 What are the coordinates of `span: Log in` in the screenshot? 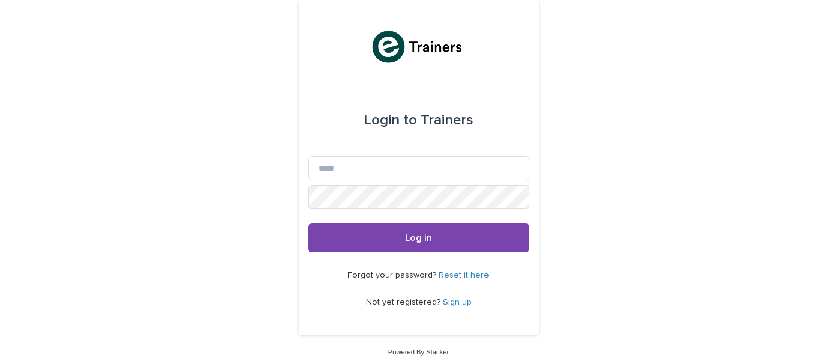 It's located at (418, 238).